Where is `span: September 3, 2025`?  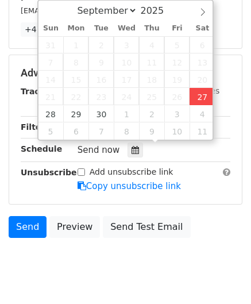 span: September 3, 2025 is located at coordinates (126, 45).